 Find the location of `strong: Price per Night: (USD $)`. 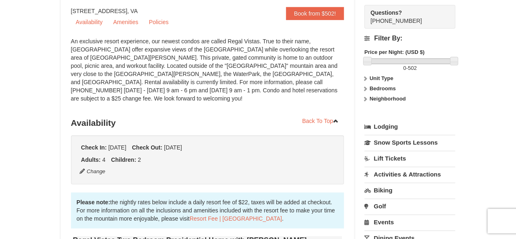

strong: Price per Night: (USD $) is located at coordinates (394, 52).